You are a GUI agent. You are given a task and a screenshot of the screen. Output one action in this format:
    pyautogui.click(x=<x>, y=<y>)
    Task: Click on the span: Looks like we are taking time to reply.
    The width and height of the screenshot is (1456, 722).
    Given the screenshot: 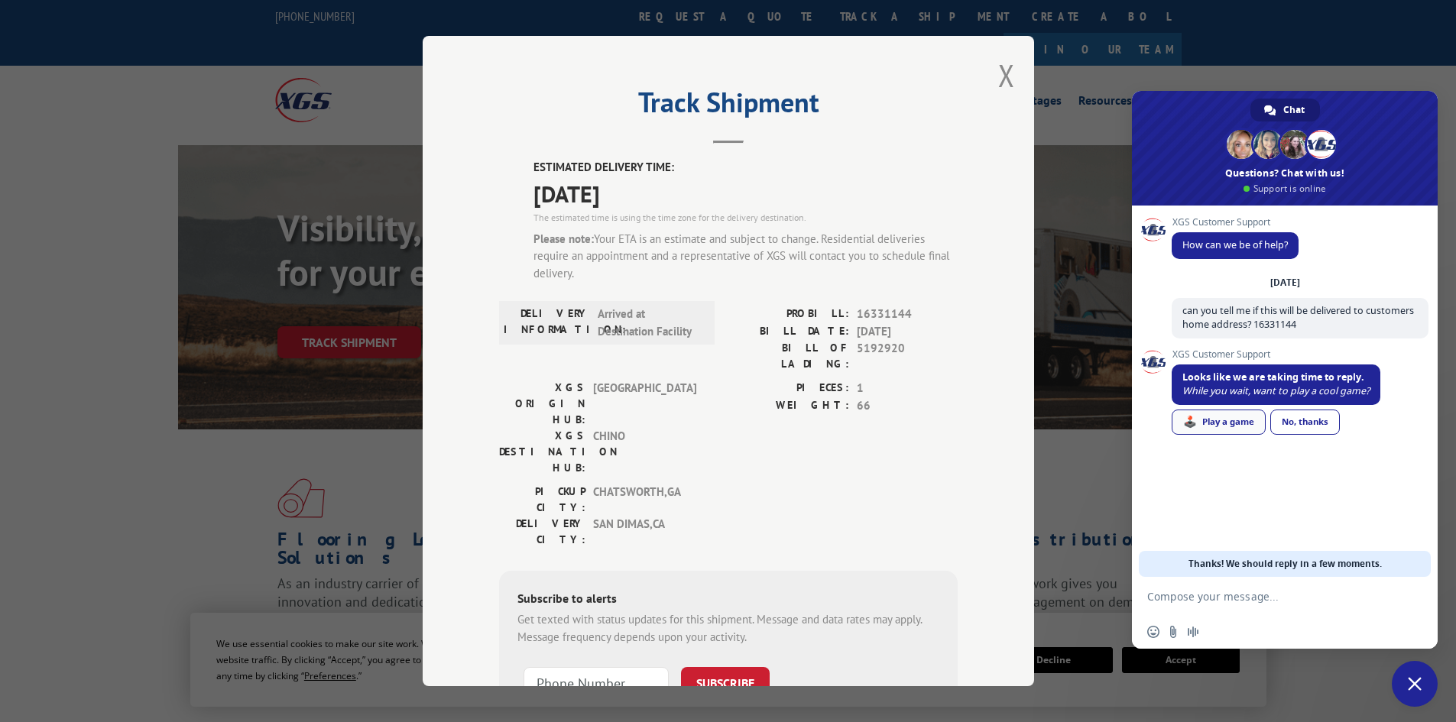 What is the action you would take?
    pyautogui.click(x=1273, y=377)
    